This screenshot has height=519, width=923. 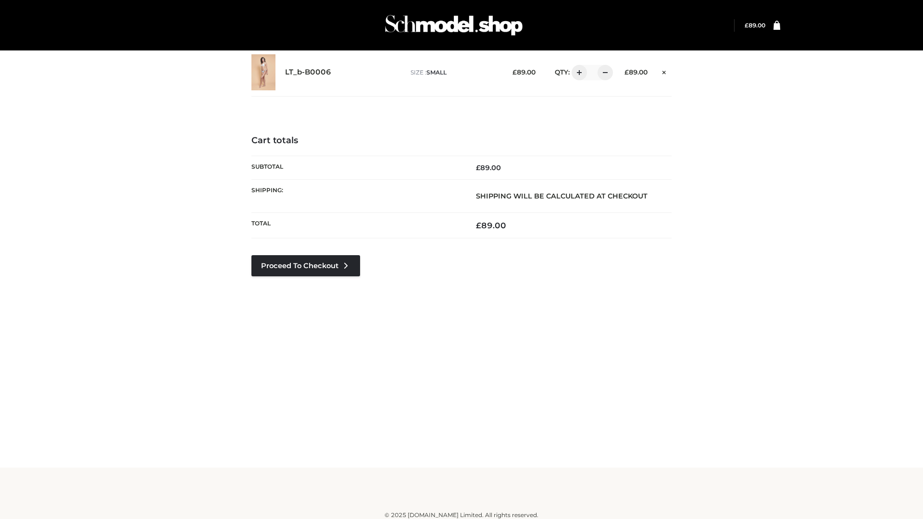 I want to click on a: Remove this item, so click(x=665, y=71).